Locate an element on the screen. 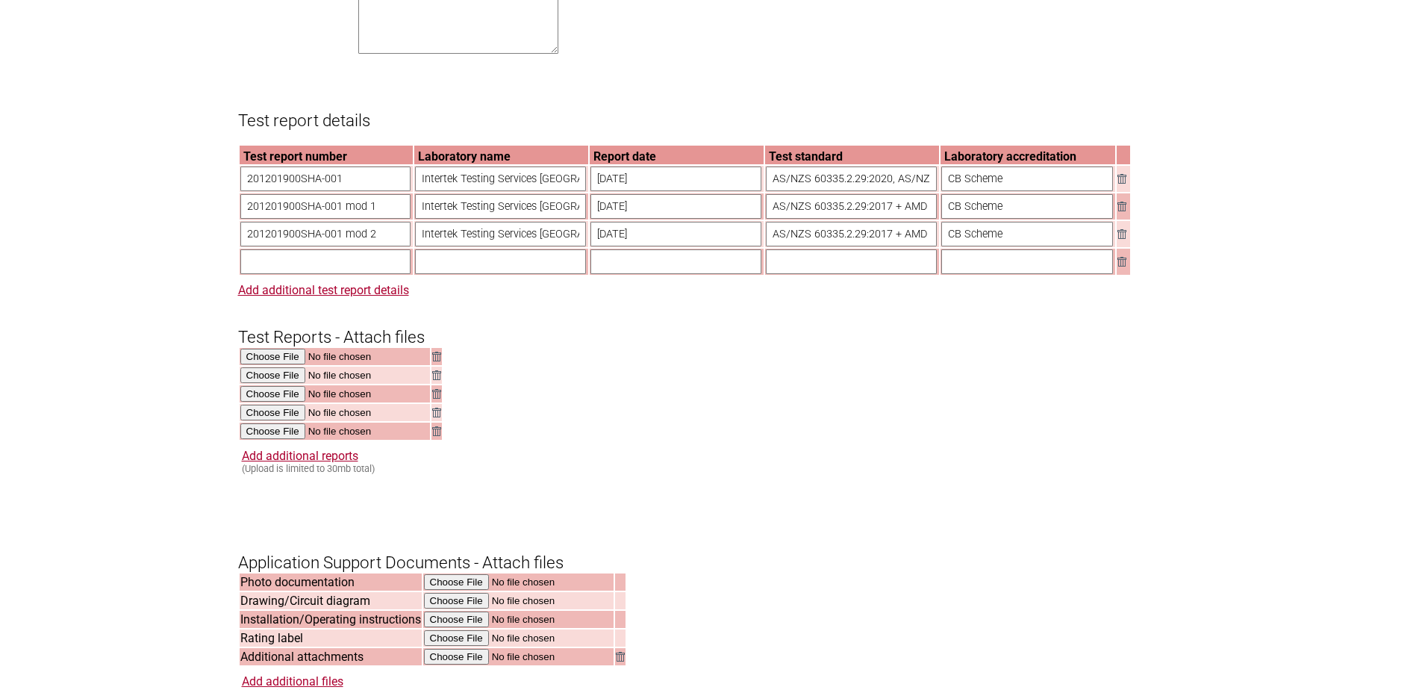 This screenshot has width=1416, height=690. th: Report date is located at coordinates (676, 155).